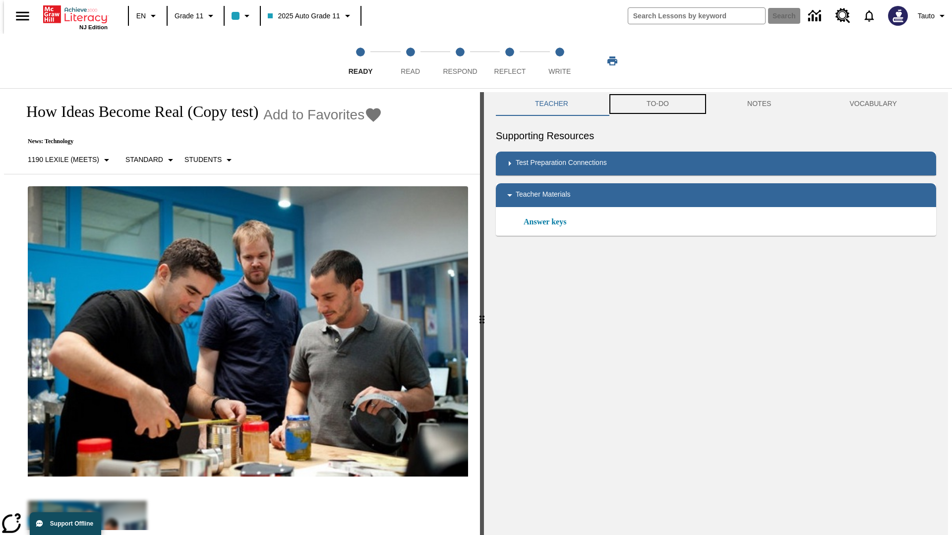  I want to click on span: Respond, so click(460, 71).